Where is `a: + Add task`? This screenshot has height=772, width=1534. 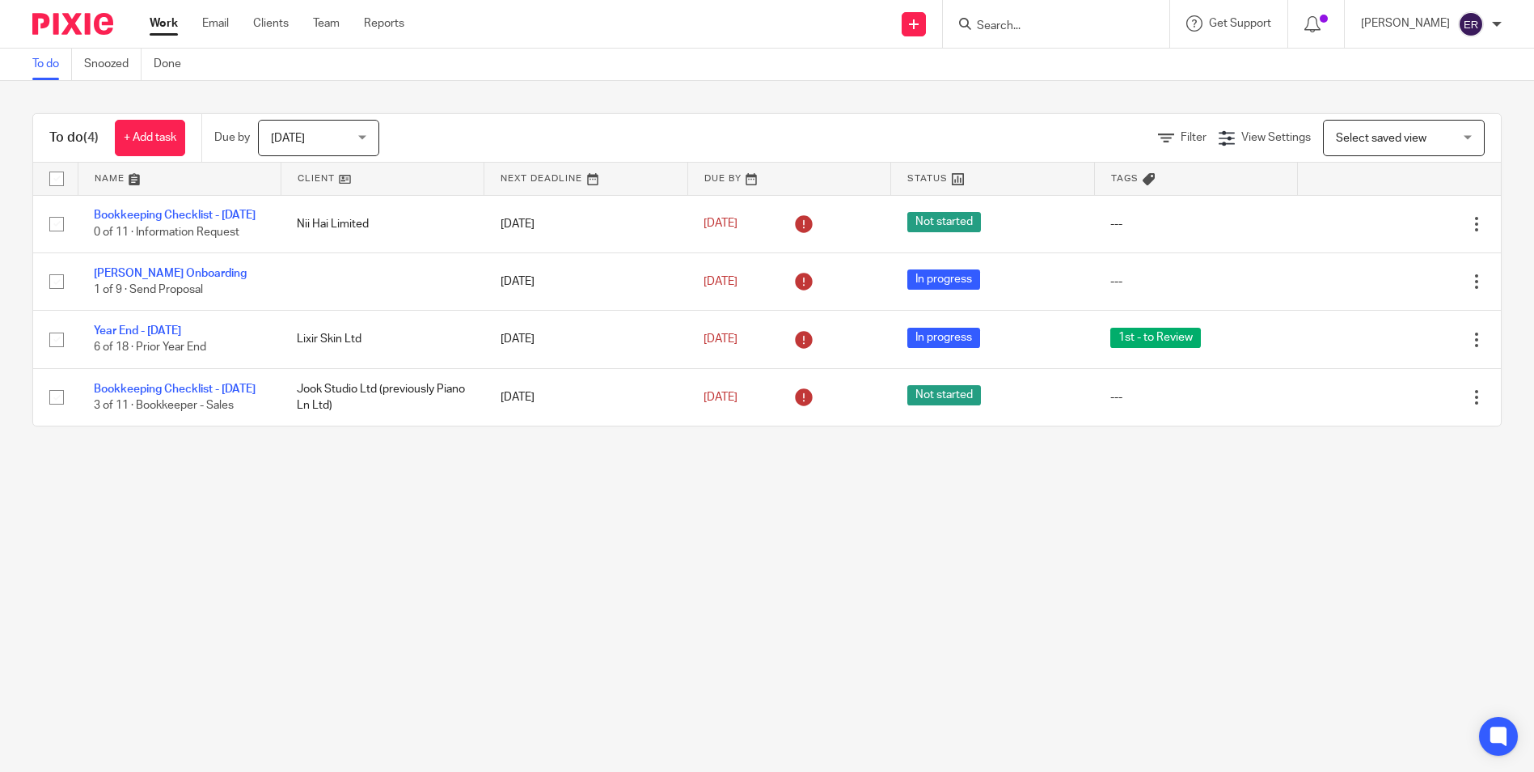 a: + Add task is located at coordinates (150, 137).